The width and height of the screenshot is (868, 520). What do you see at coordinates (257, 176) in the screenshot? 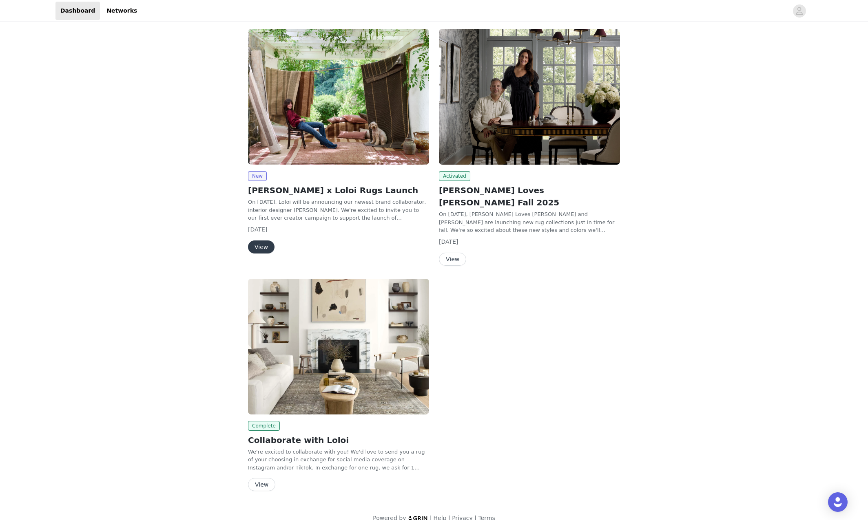
I see `span: New` at bounding box center [257, 176].